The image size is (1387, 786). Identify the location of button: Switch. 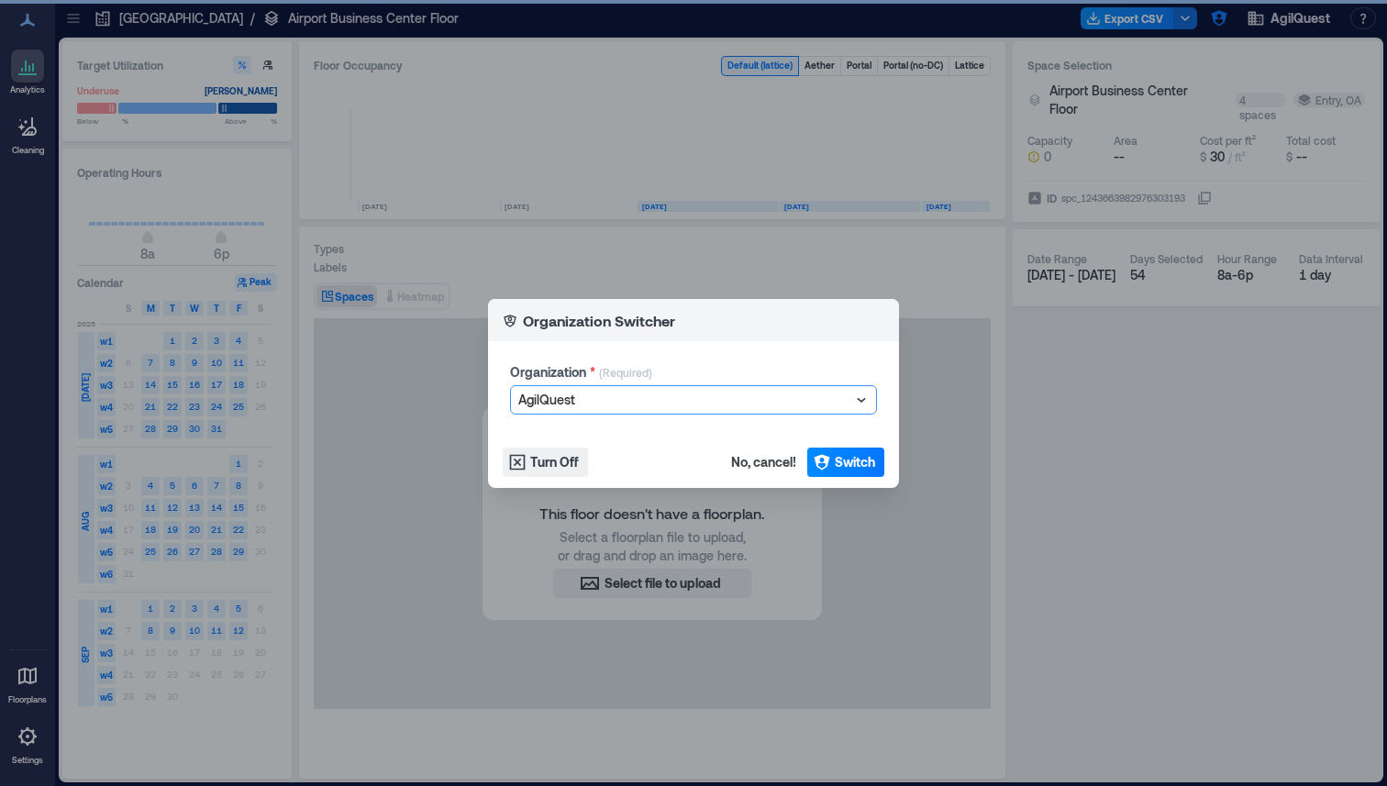
(846, 462).